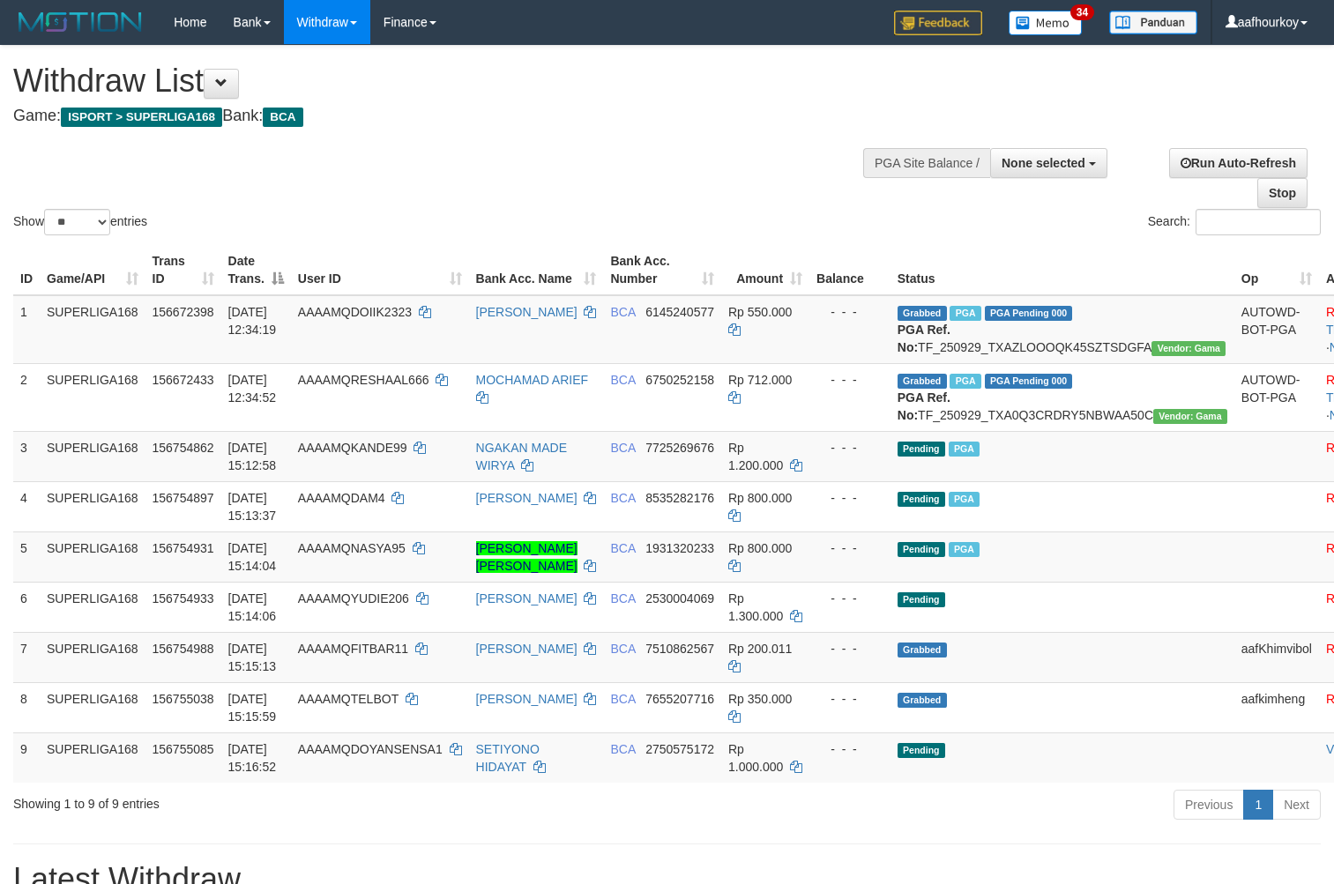 Image resolution: width=1334 pixels, height=884 pixels. Describe the element at coordinates (183, 548) in the screenshot. I see `span: 156754931` at that location.